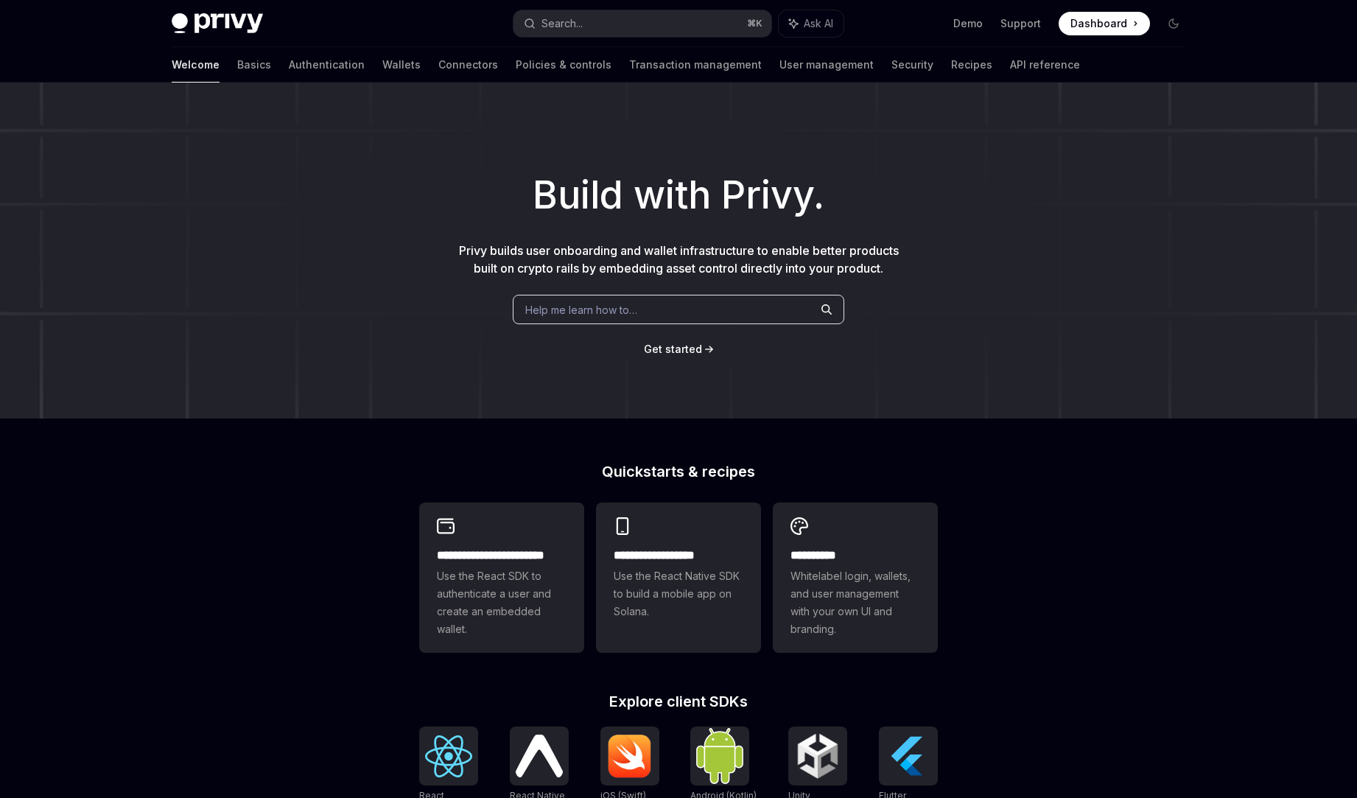 The height and width of the screenshot is (798, 1357). What do you see at coordinates (502, 603) in the screenshot?
I see `span: Use the React SDK to authenticate a user and create an embedded wallet.` at bounding box center [502, 603].